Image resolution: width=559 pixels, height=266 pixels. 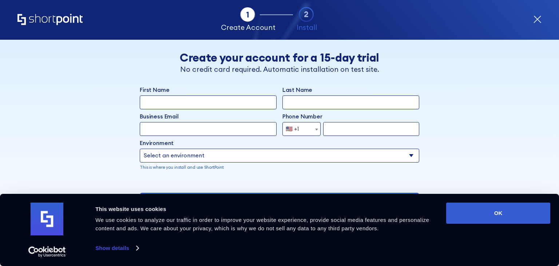 What do you see at coordinates (498, 213) in the screenshot?
I see `button: OK` at bounding box center [498, 213].